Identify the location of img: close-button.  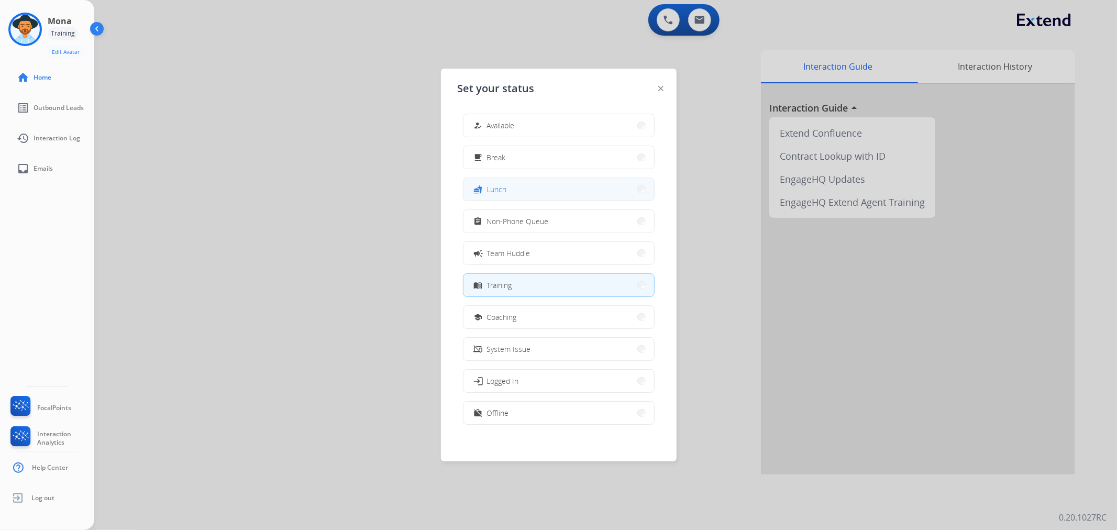
(661, 89).